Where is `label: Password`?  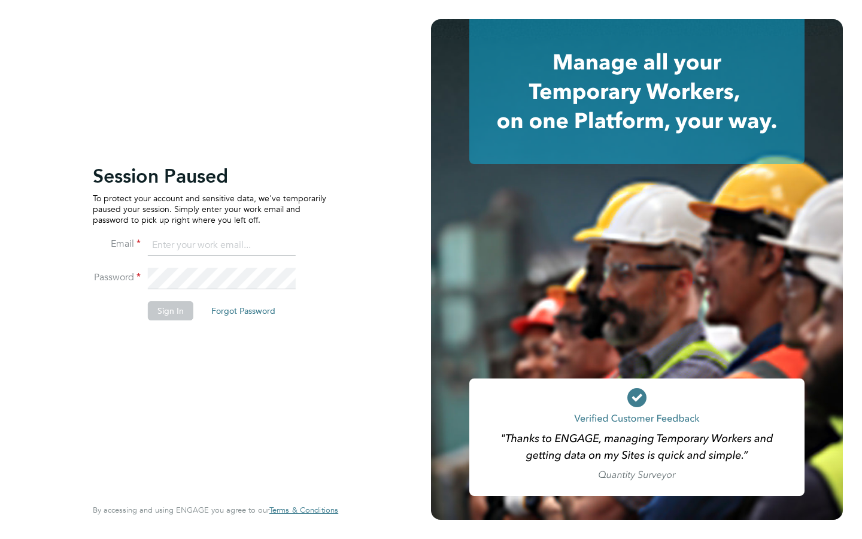
label: Password is located at coordinates (117, 277).